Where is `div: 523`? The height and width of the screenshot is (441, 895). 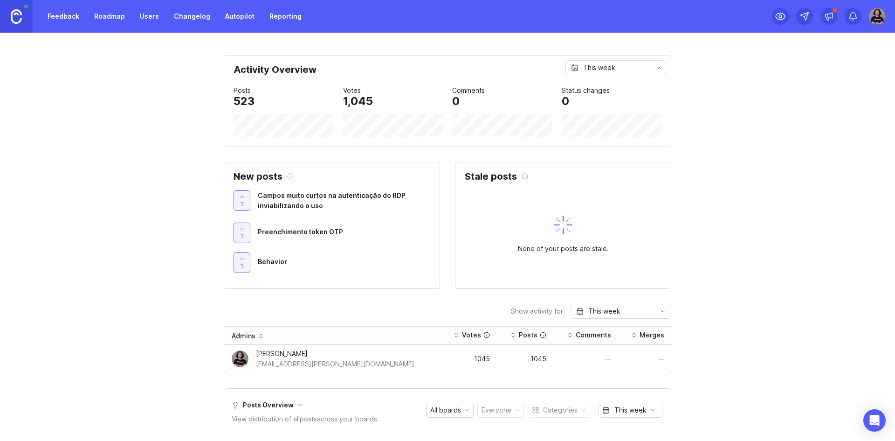
div: 523 is located at coordinates (244, 101).